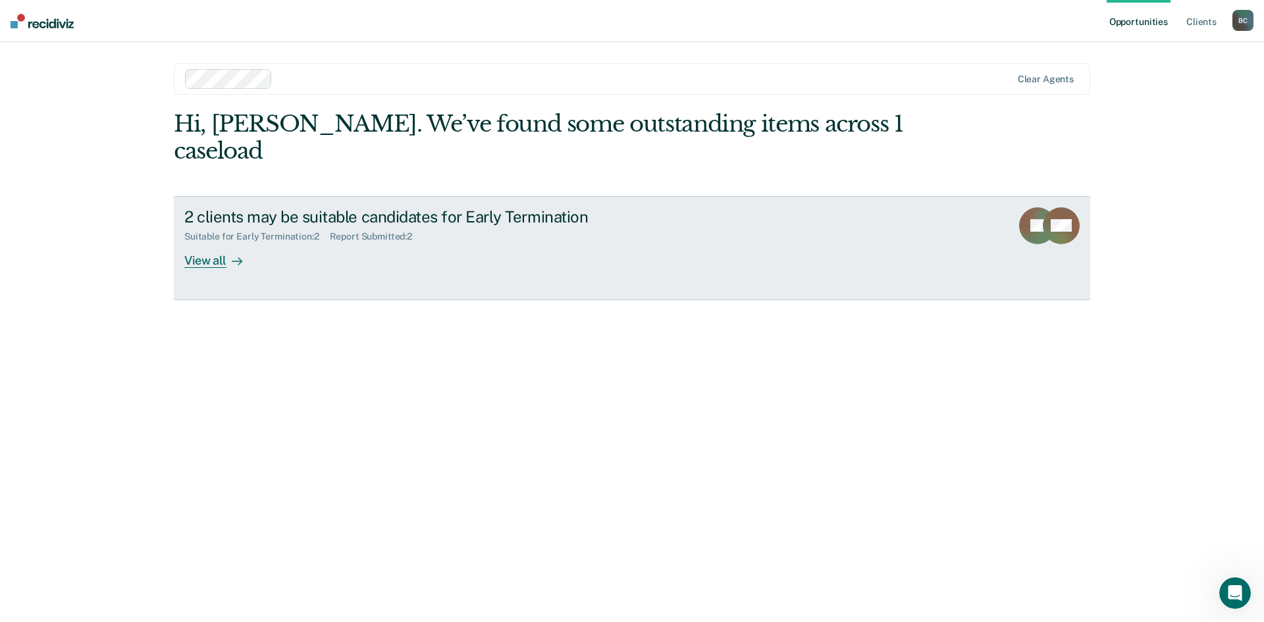 This screenshot has width=1264, height=622. What do you see at coordinates (416, 217) in the screenshot?
I see `div: 2 clients may be suitable candidates for Early Termination` at bounding box center [416, 217].